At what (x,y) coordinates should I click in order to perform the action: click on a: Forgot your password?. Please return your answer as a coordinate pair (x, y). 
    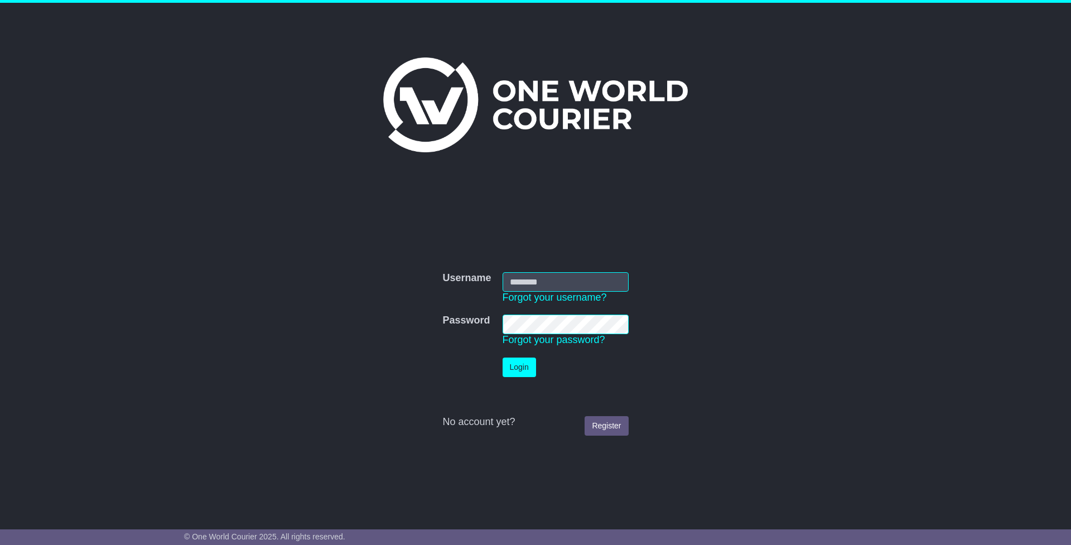
    Looking at the image, I should click on (554, 340).